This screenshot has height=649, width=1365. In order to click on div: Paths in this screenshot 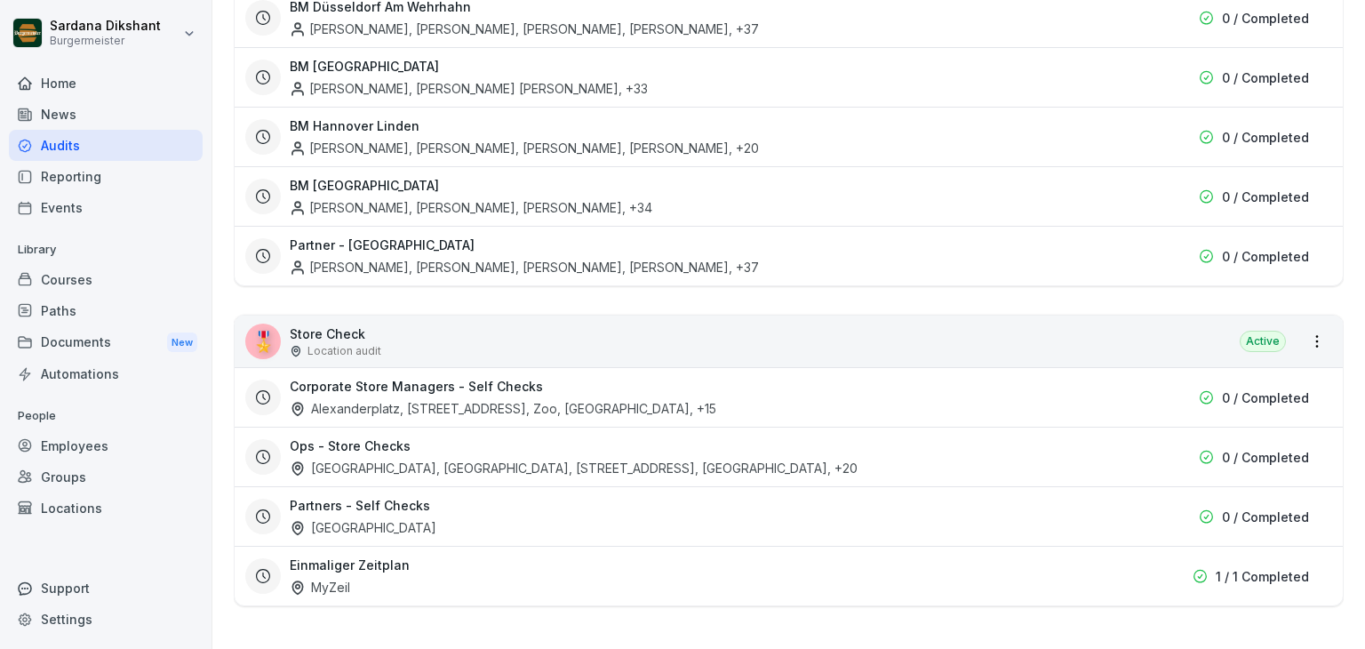, I will do `click(106, 310)`.